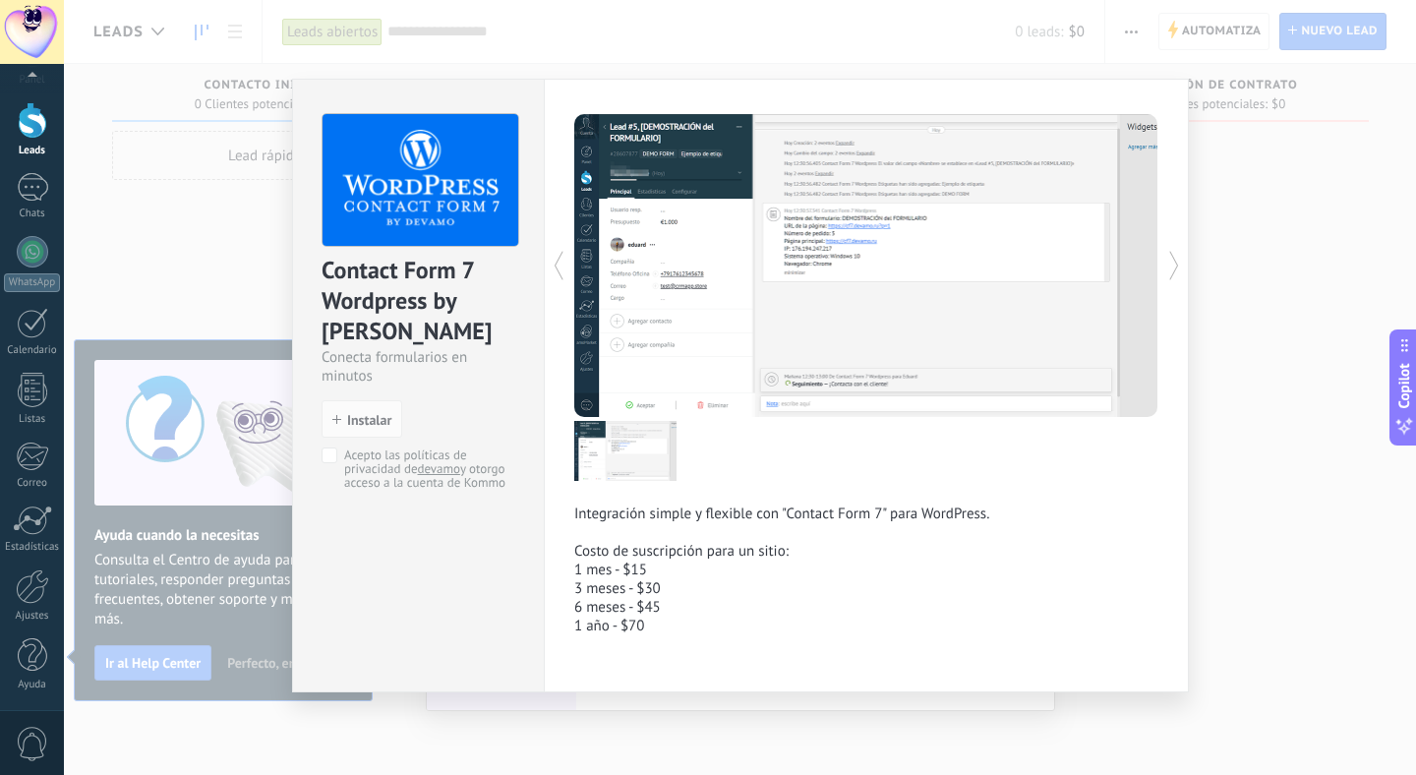 This screenshot has height=775, width=1416. Describe the element at coordinates (420, 180) in the screenshot. I see `img: logo_main.png` at that location.